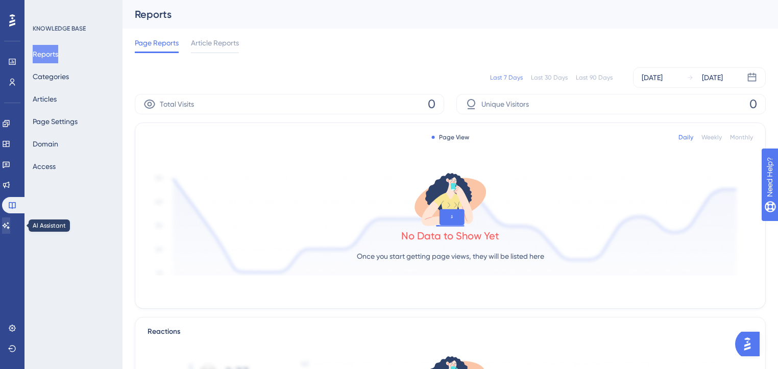 The height and width of the screenshot is (369, 778). Describe the element at coordinates (505, 104) in the screenshot. I see `span: Unique Visitors` at that location.